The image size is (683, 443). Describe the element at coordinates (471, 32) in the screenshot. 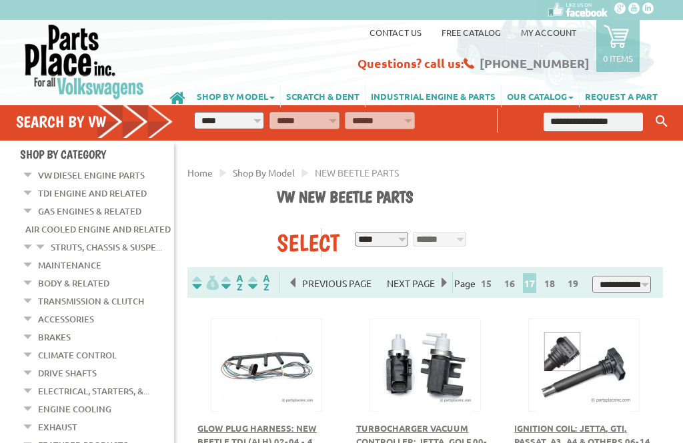

I see `a: Free Catalog` at that location.